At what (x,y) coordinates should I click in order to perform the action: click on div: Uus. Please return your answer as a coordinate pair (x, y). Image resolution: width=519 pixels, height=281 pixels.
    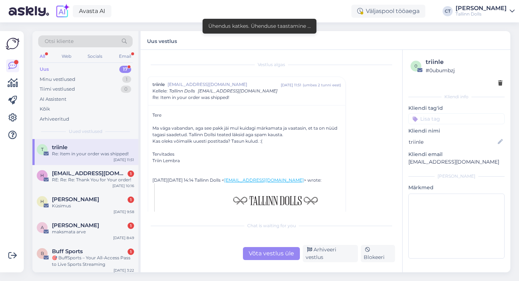
    Looking at the image, I should click on (44, 69).